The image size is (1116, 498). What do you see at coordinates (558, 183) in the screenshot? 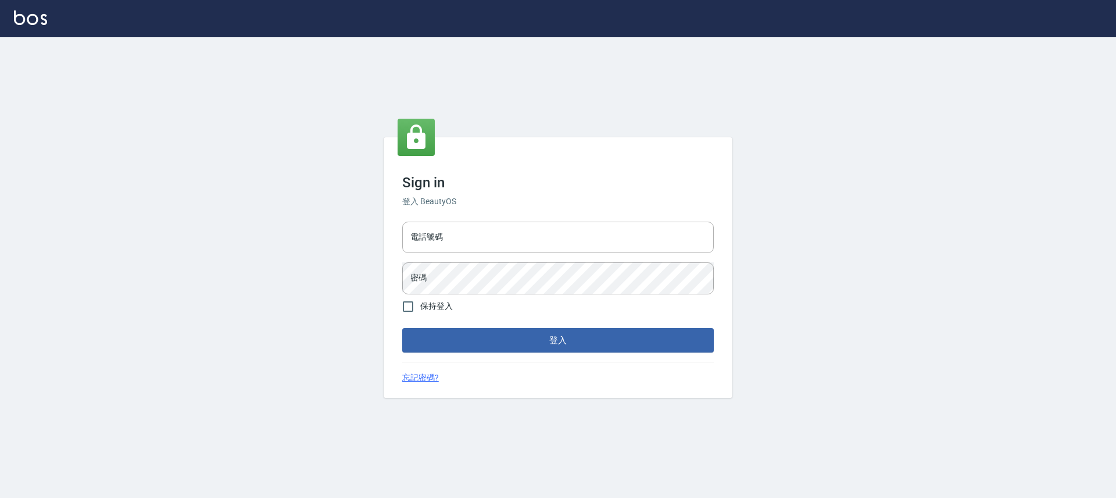
I see `h3: Sign in` at bounding box center [558, 183].